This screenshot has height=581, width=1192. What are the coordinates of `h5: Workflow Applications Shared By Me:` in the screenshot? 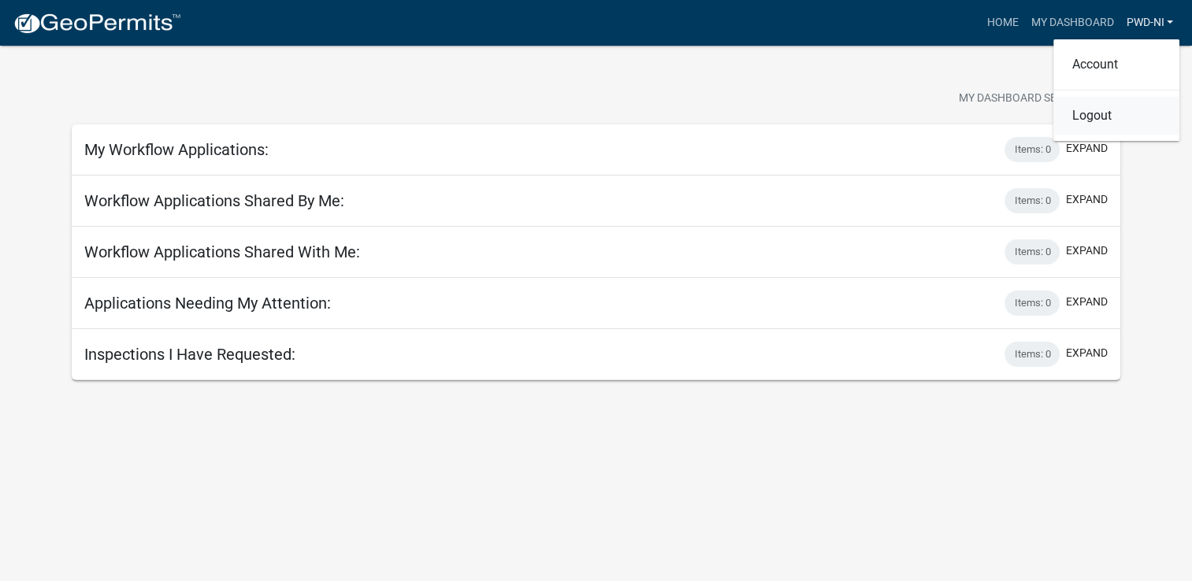 It's located at (214, 201).